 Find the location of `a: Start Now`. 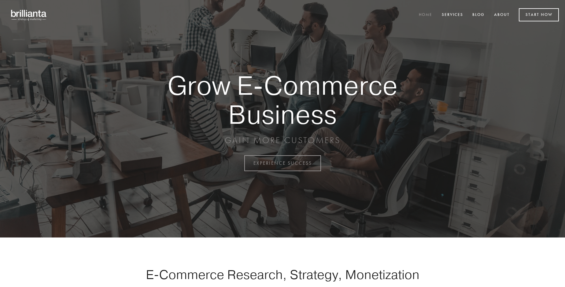

a: Start Now is located at coordinates (539, 15).